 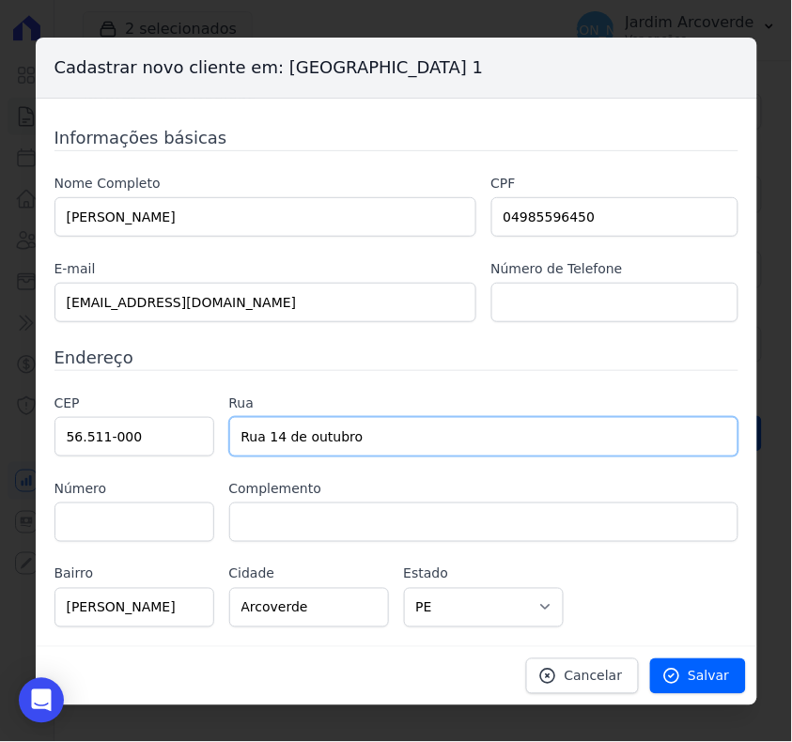 What do you see at coordinates (134, 437) in the screenshot?
I see `input: 00.000-000` at bounding box center [134, 437].